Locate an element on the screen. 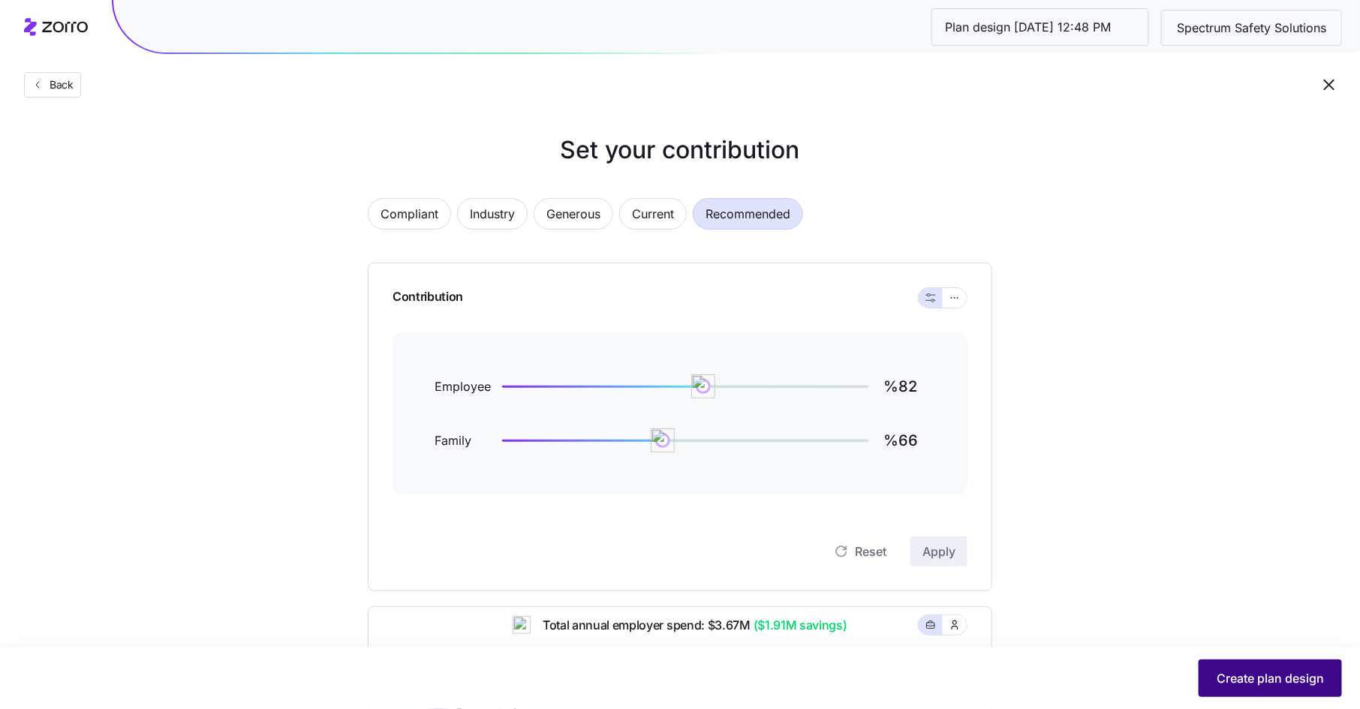 The image size is (1360, 709). span: Generous is located at coordinates (573, 214).